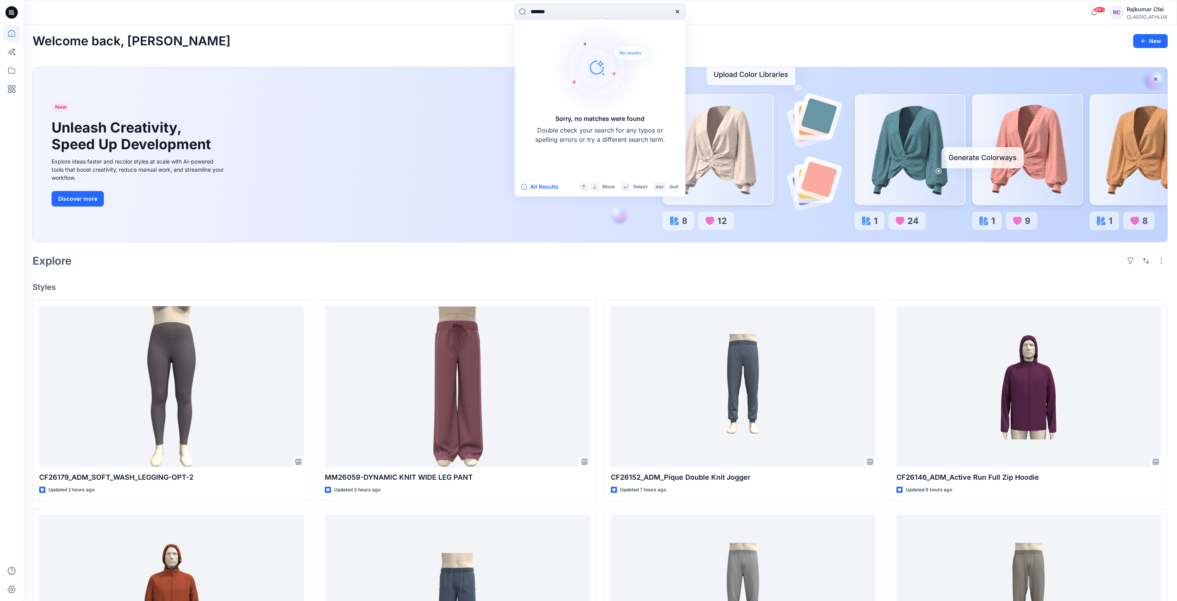 This screenshot has height=601, width=1177. I want to click on p: Updated 7 hours ago, so click(643, 490).